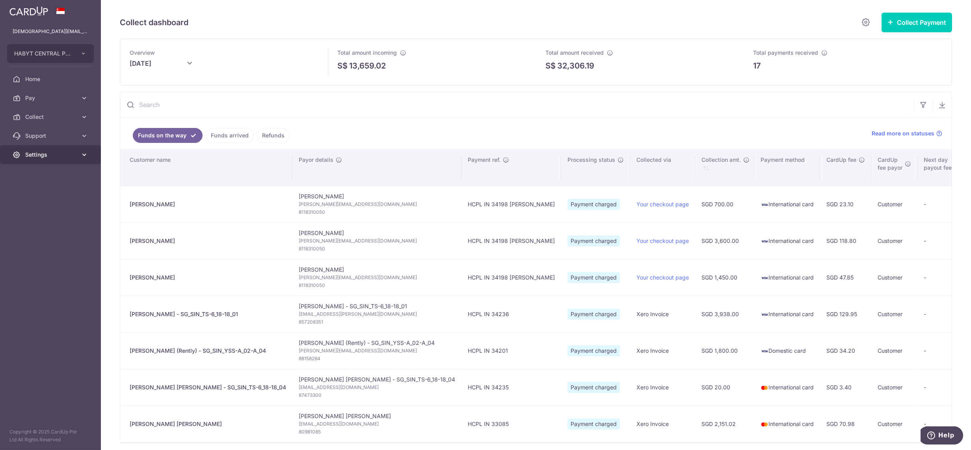 Image resolution: width=971 pixels, height=450 pixels. What do you see at coordinates (591, 160) in the screenshot?
I see `span: Processing status` at bounding box center [591, 160].